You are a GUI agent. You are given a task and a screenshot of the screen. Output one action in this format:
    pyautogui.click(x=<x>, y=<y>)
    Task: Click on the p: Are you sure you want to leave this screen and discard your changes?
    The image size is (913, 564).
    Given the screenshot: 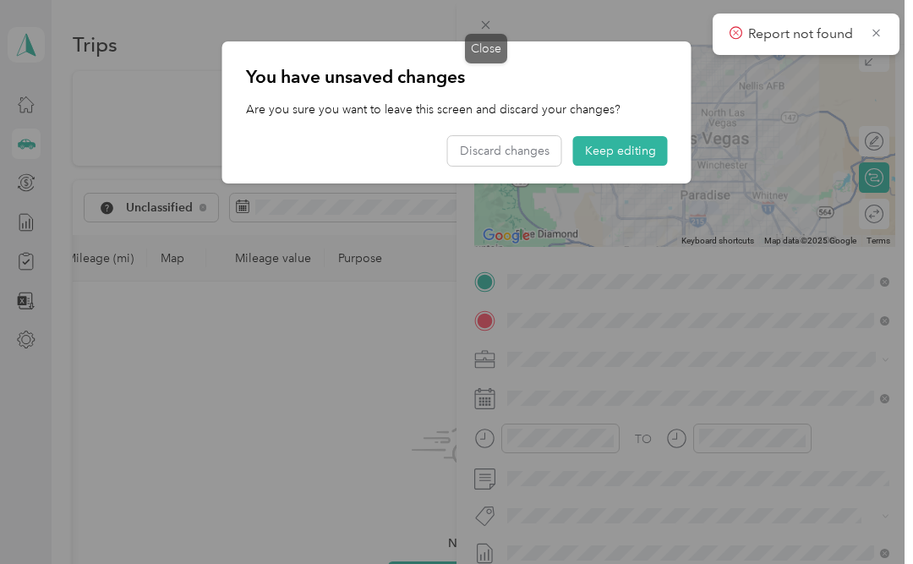 What is the action you would take?
    pyautogui.click(x=456, y=109)
    